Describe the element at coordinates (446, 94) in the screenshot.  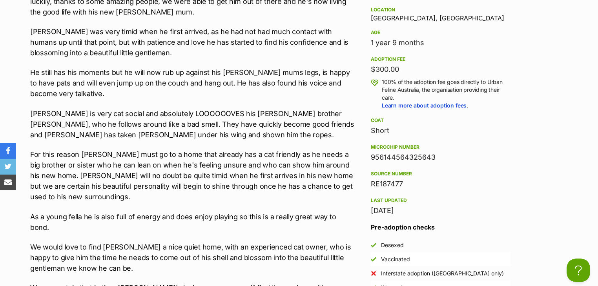
I see `p: 100% of the adoption fee goes directly to Urban Feline Australia, the organisation providing thei...` at that location.